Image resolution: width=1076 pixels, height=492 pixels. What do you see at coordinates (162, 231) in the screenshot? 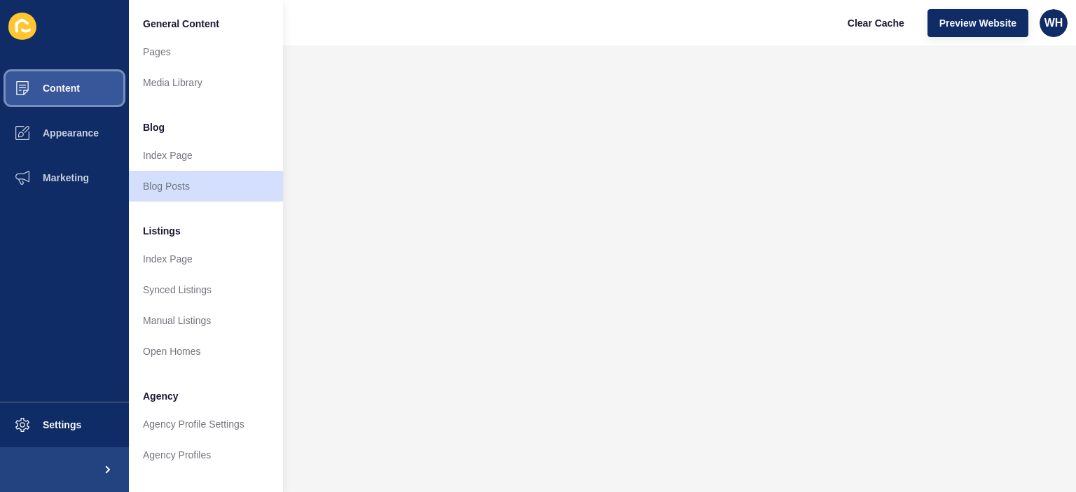
I see `span: Listings` at bounding box center [162, 231].